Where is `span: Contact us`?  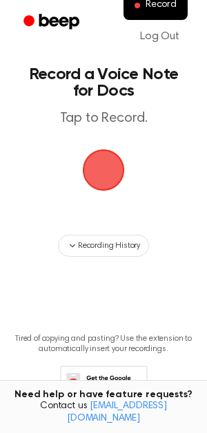
span: Contact us is located at coordinates (103, 413).